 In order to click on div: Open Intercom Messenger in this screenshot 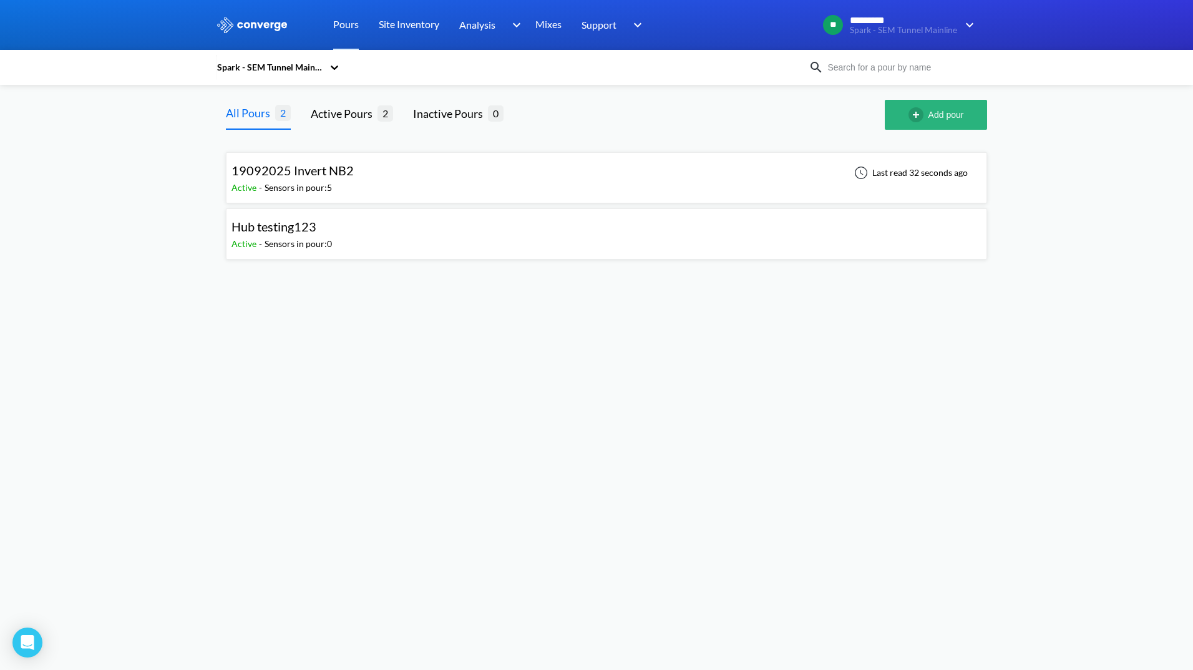, I will do `click(27, 643)`.